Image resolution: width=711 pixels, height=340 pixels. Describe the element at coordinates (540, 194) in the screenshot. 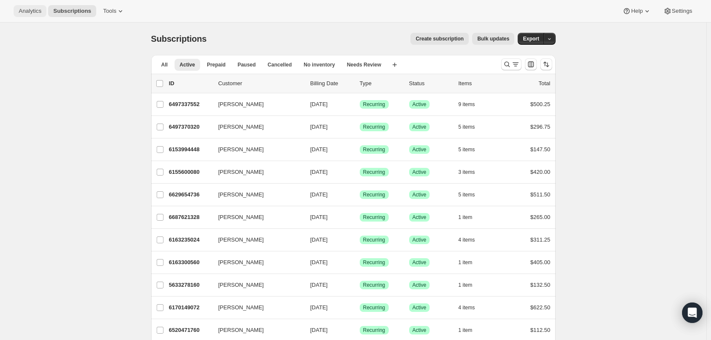

I see `span: $511.50` at that location.